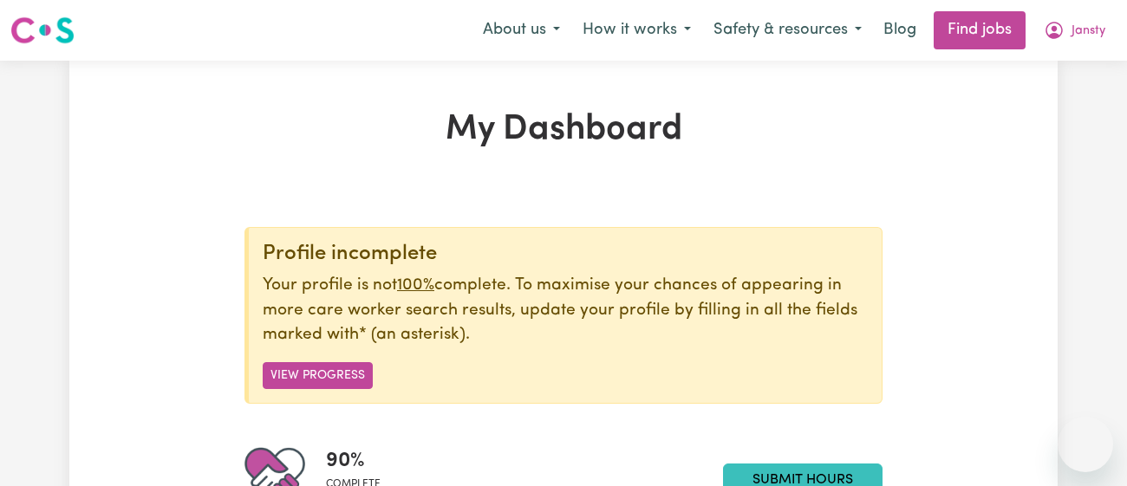 Image resolution: width=1127 pixels, height=486 pixels. I want to click on a: Careseekers logo, so click(42, 30).